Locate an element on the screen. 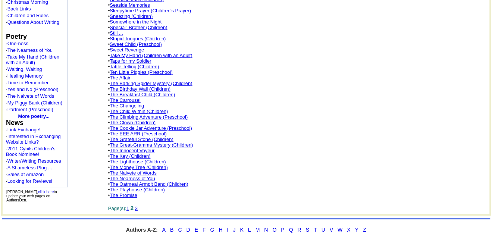 The image size is (492, 235). a: Sweet Revenge is located at coordinates (127, 50).